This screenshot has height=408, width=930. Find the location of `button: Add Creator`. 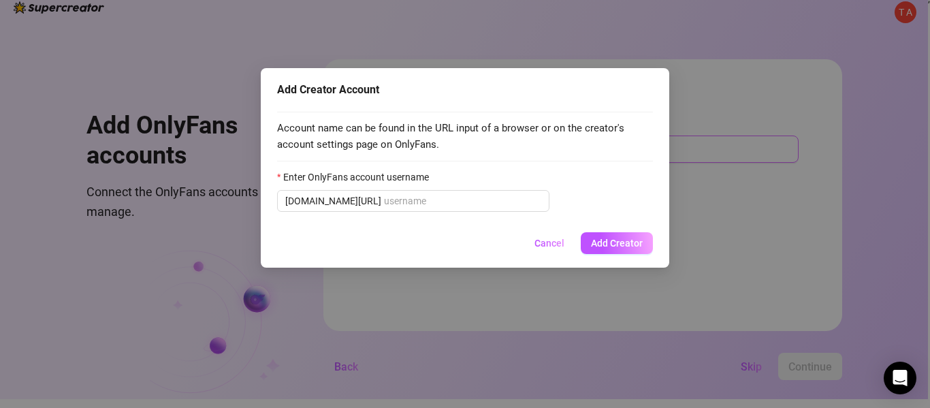

button: Add Creator is located at coordinates (617, 243).